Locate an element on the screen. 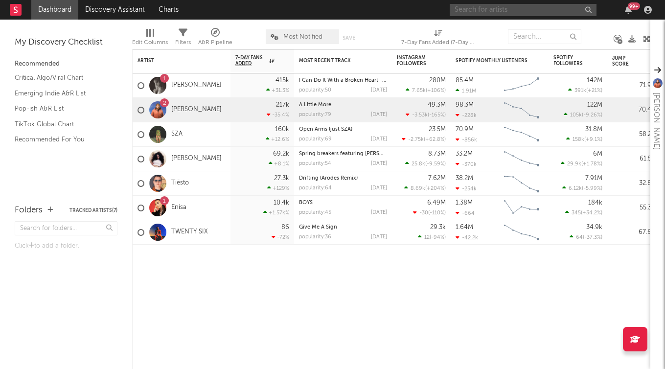 Image resolution: width=665 pixels, height=369 pixels. div: popularity: 79 is located at coordinates (315, 115).